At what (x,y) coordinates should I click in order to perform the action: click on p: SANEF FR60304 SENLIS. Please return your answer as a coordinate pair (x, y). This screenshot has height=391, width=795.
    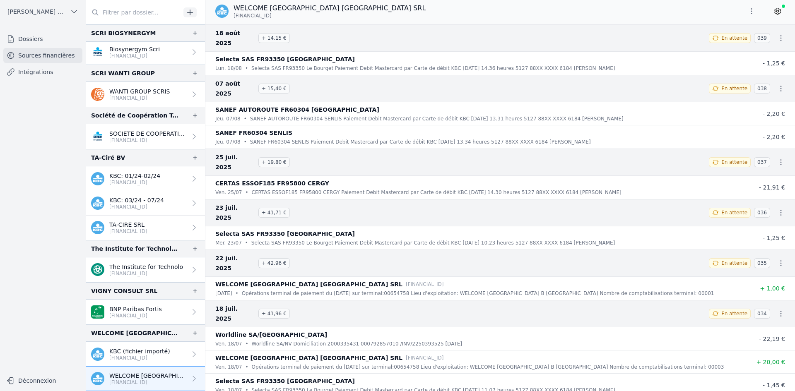
    Looking at the image, I should click on (254, 133).